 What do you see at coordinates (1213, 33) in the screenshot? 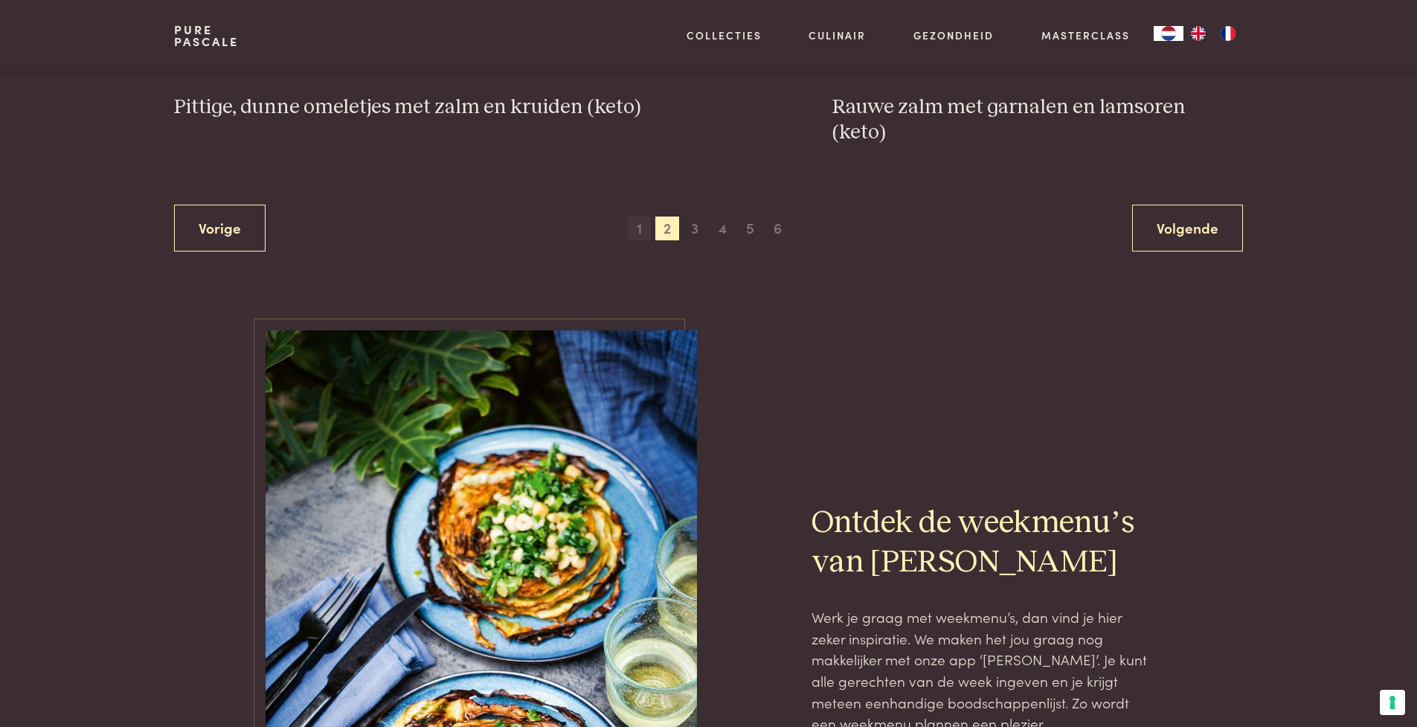
I see `ul: Language list` at bounding box center [1213, 33].